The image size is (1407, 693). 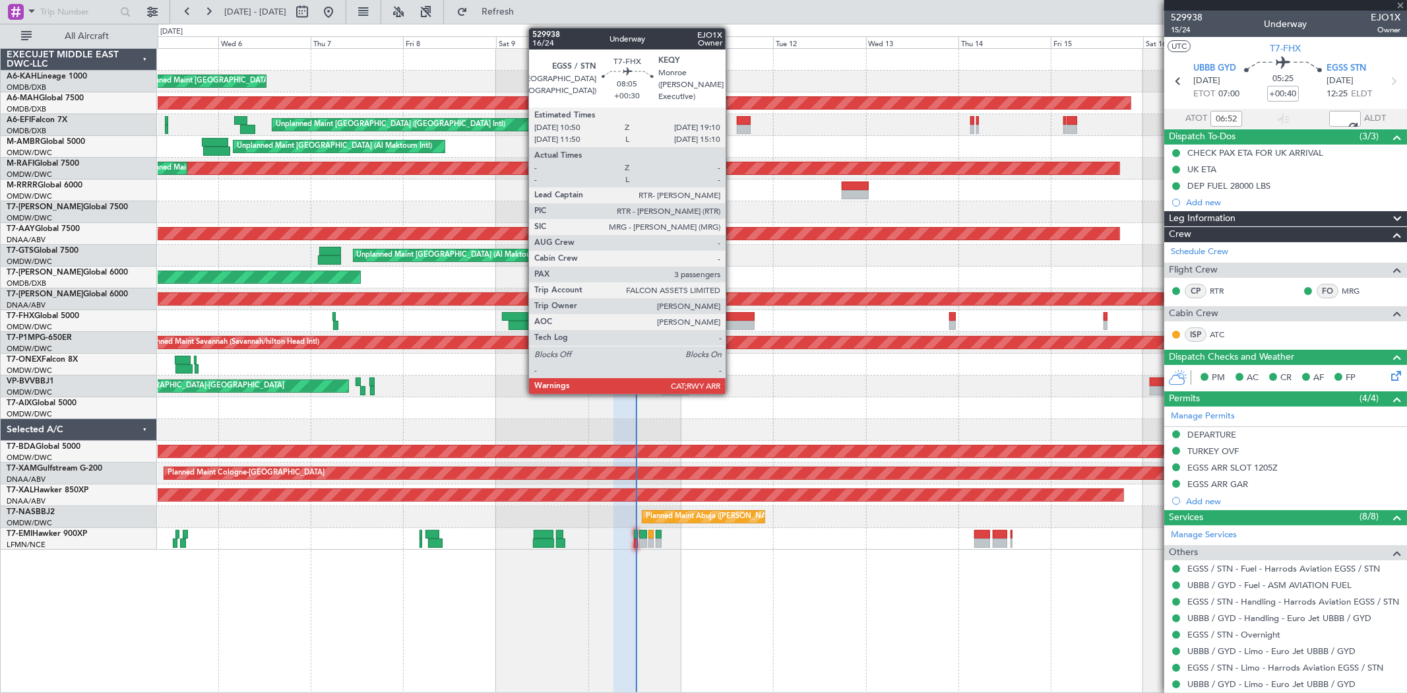 I want to click on div: Tue 12, so click(x=819, y=42).